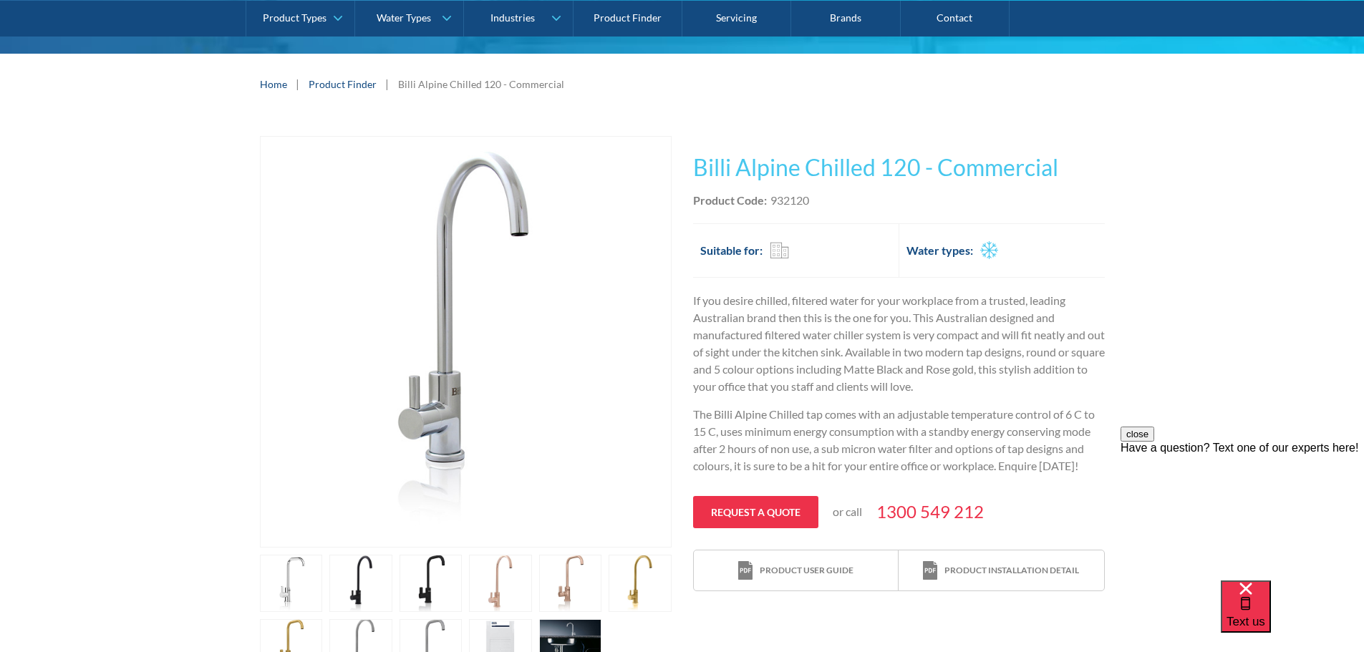 This screenshot has height=652, width=1364. What do you see at coordinates (729, 200) in the screenshot?
I see `strong: Product Code:` at bounding box center [729, 200].